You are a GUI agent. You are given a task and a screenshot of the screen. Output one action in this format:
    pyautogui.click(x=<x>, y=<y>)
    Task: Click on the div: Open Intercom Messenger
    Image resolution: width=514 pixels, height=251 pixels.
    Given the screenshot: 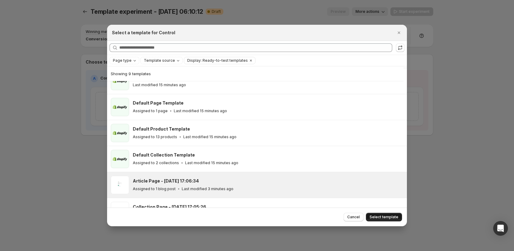 What is the action you would take?
    pyautogui.click(x=500, y=228)
    